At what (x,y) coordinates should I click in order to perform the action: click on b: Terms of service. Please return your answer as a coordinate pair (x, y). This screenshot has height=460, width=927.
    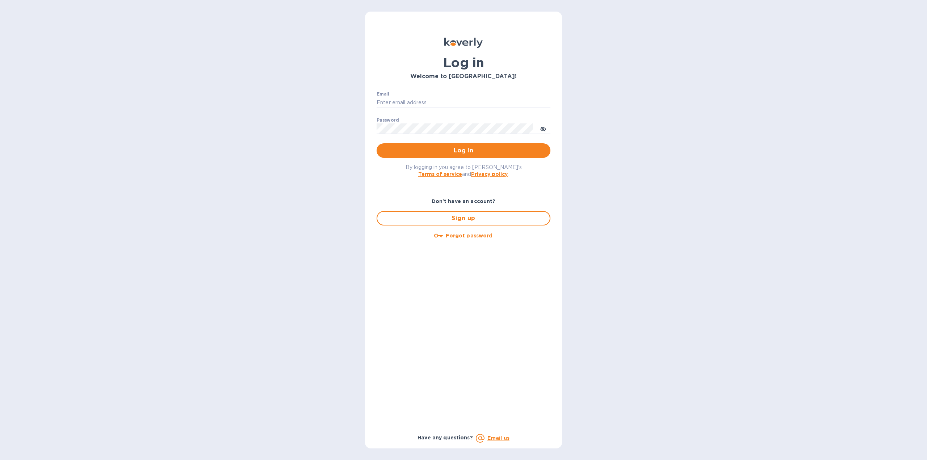
    Looking at the image, I should click on (440, 174).